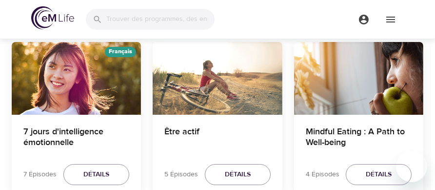 The height and width of the screenshot is (190, 435). What do you see at coordinates (40, 174) in the screenshot?
I see `p: 7 Épisodes` at bounding box center [40, 174].